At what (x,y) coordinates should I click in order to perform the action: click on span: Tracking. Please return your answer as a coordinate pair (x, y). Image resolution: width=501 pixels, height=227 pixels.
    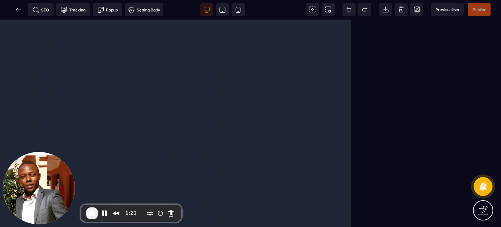
    Looking at the image, I should click on (73, 10).